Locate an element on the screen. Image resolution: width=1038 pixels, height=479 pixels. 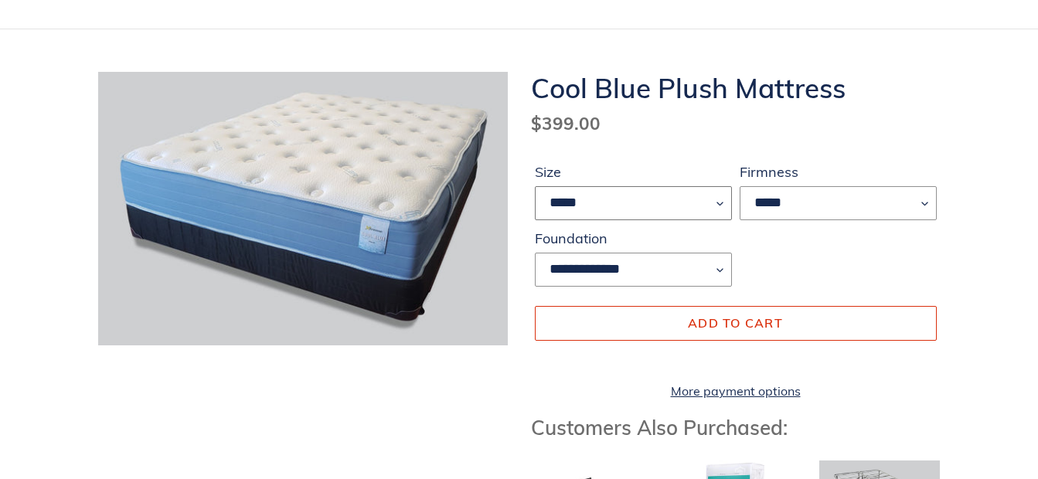
span: $399.00 is located at coordinates (566, 123).